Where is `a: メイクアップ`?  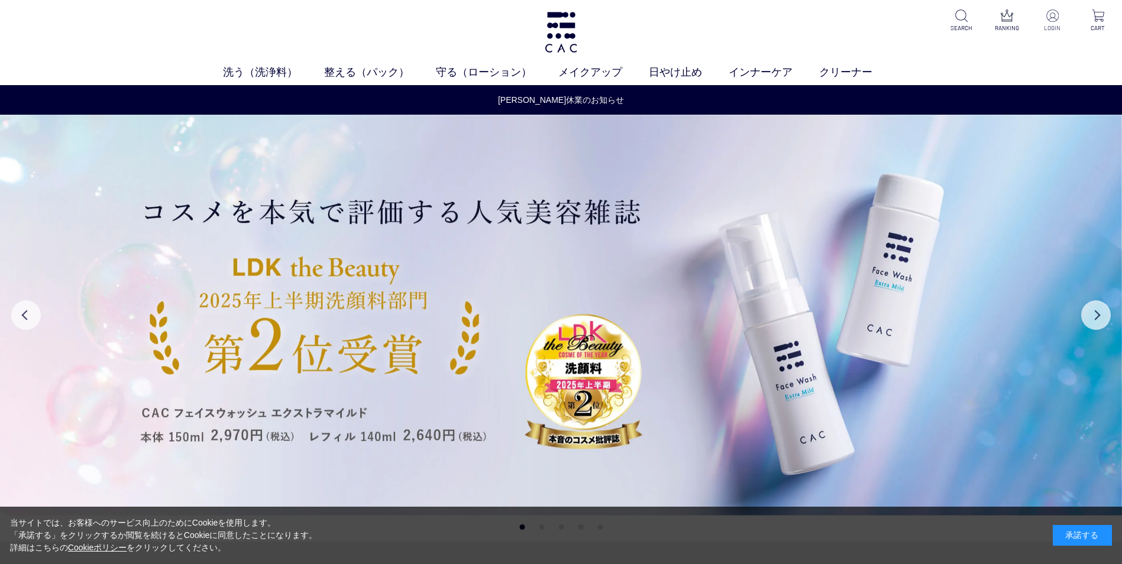
a: メイクアップ is located at coordinates (603, 72).